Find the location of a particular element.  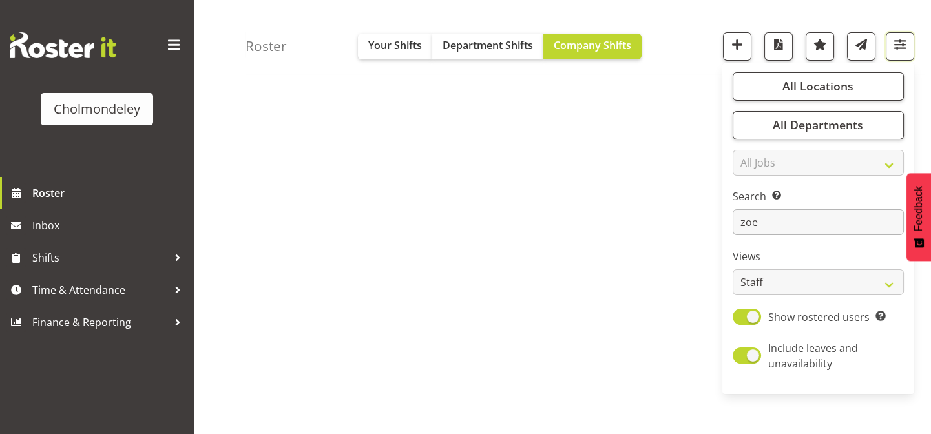

span: Roster is located at coordinates (110, 193).